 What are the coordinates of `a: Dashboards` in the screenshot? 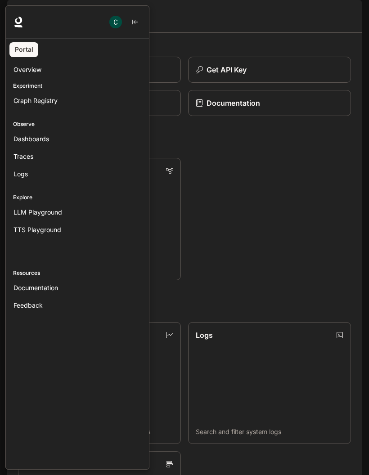 It's located at (77, 139).